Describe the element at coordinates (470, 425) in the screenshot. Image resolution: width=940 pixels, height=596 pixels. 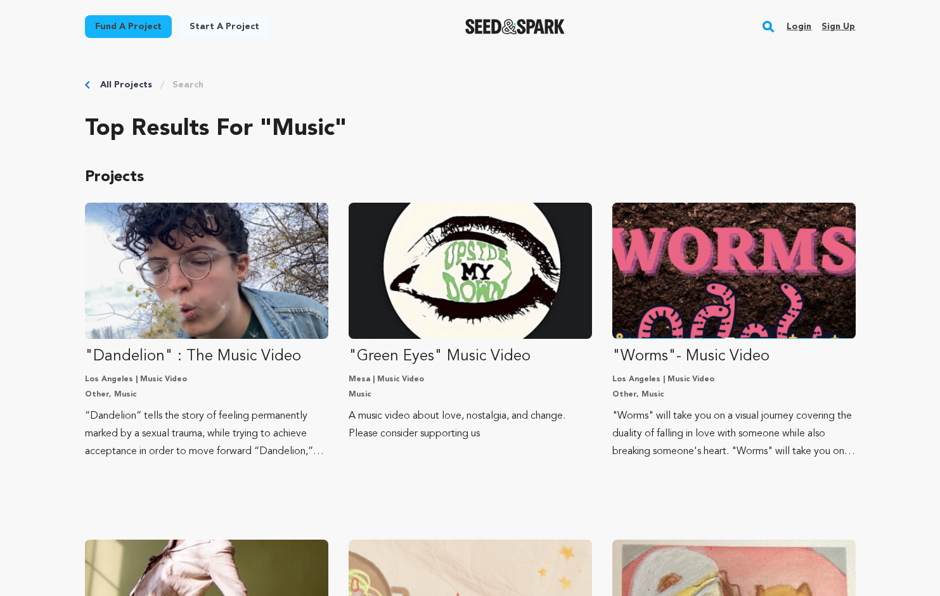
I see `p: A music video about love, nostalgia, and change. Please consider supporting us` at that location.